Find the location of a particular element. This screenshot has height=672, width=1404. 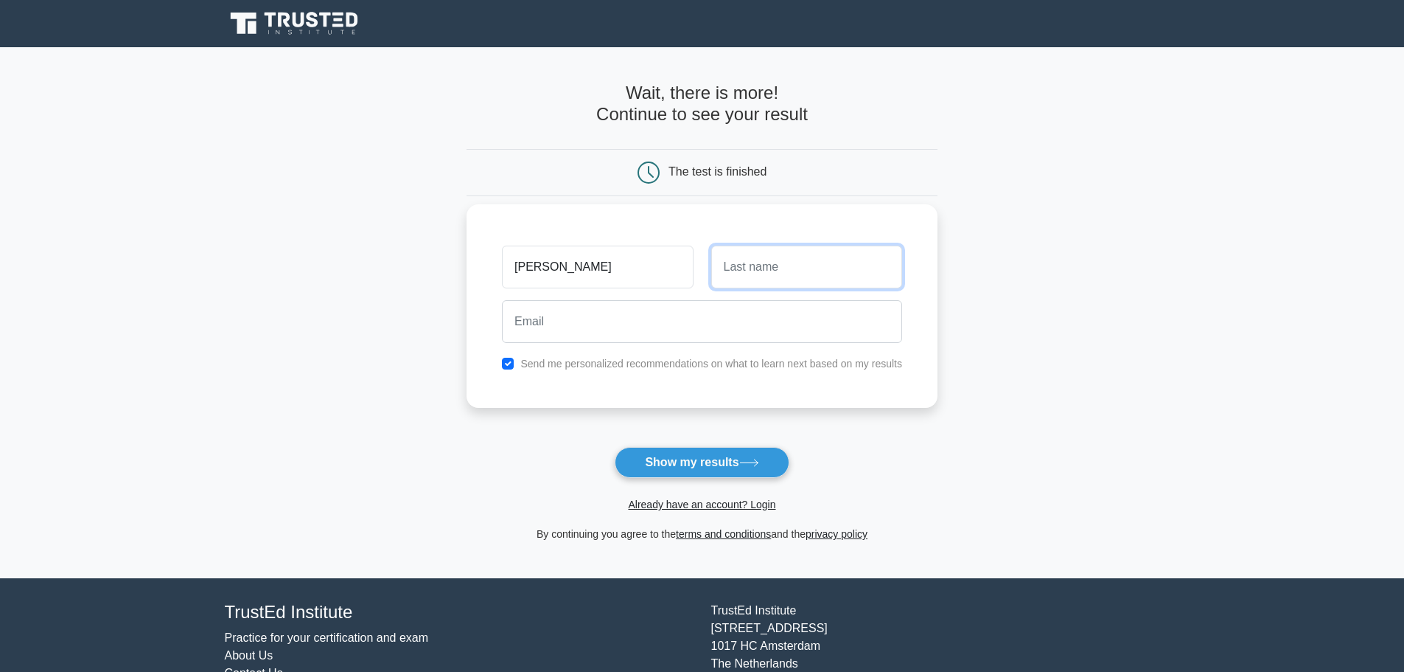

input: Email is located at coordinates (702, 321).